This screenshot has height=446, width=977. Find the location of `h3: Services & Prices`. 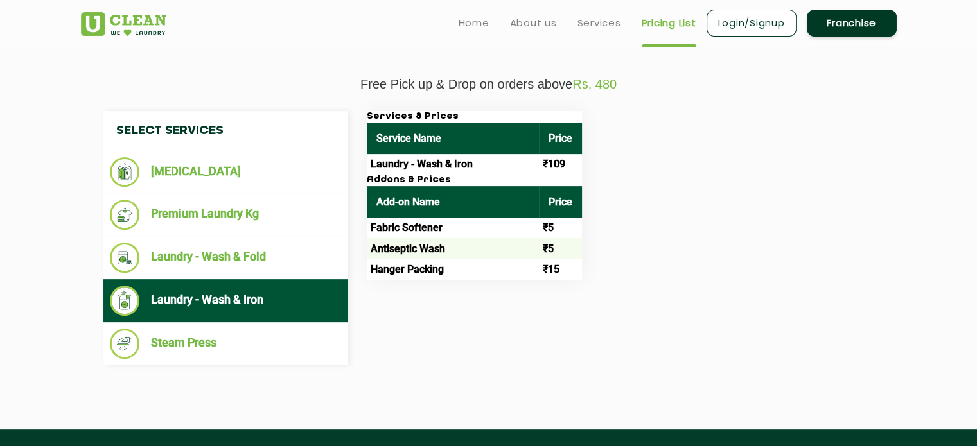

h3: Services & Prices is located at coordinates (474, 117).